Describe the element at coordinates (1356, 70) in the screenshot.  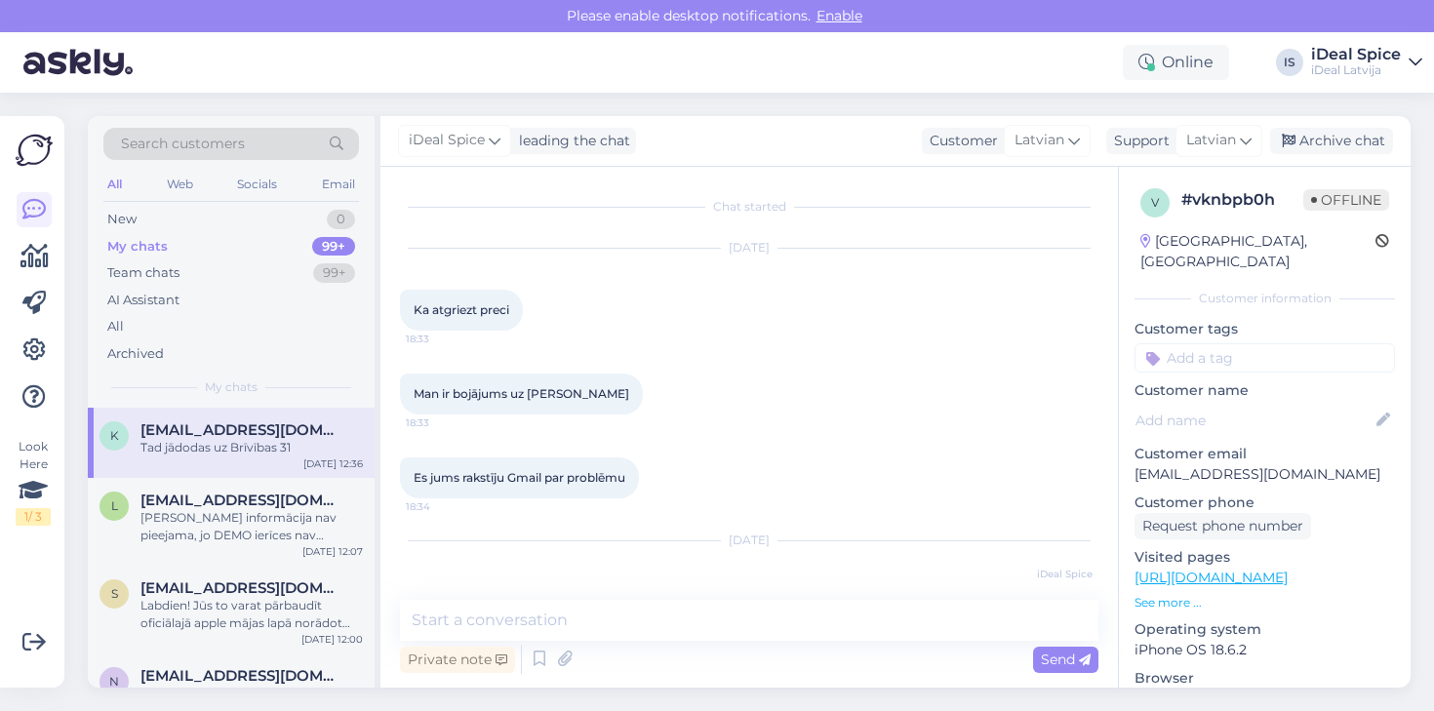
I see `div: iDeal Latvija` at that location.